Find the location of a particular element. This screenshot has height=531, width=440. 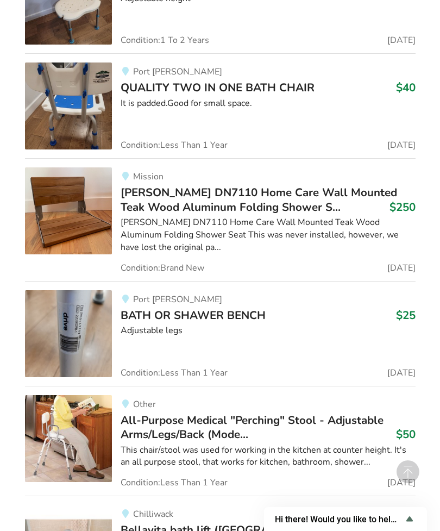

img: bathroom safety-all-purpose medical "perching" stool - adjustable arms/legs/back (model: drive #1... is located at coordinates (68, 439).